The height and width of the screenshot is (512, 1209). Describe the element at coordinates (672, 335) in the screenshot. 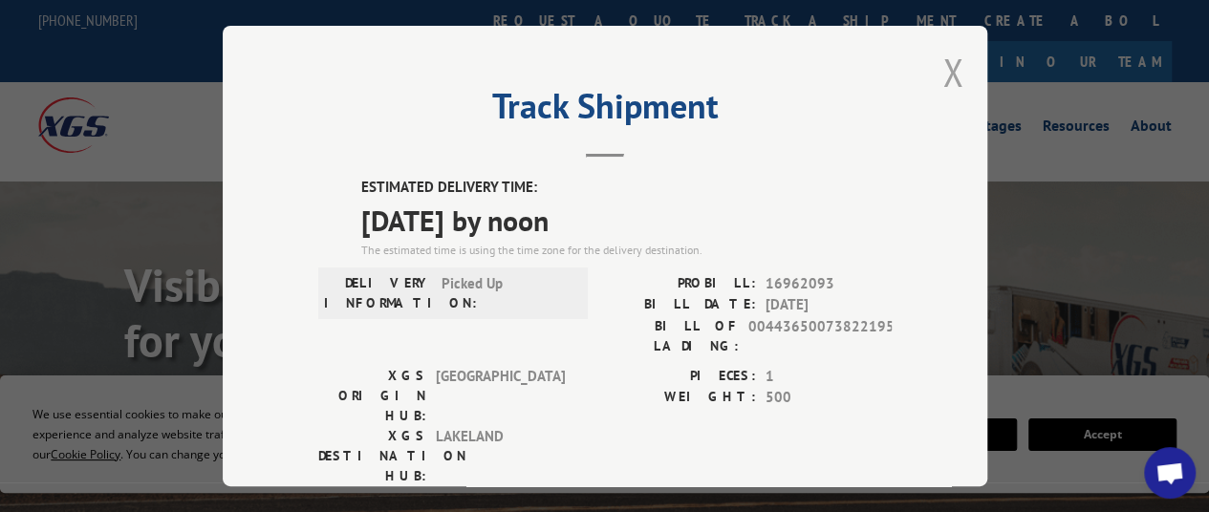

I see `label: BILL OF LADING:` at that location.